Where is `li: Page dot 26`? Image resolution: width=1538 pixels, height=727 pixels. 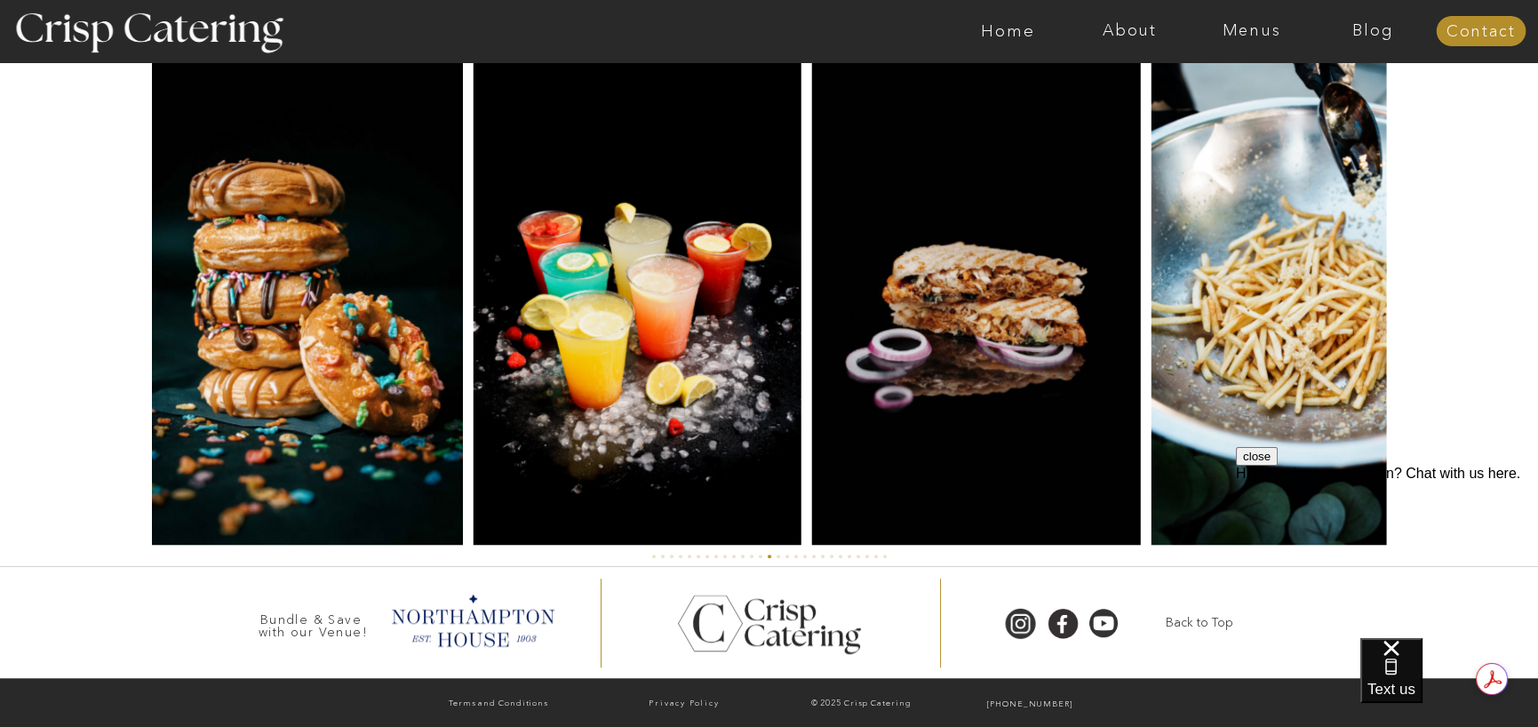
li: Page dot 26 is located at coordinates (876, 556).